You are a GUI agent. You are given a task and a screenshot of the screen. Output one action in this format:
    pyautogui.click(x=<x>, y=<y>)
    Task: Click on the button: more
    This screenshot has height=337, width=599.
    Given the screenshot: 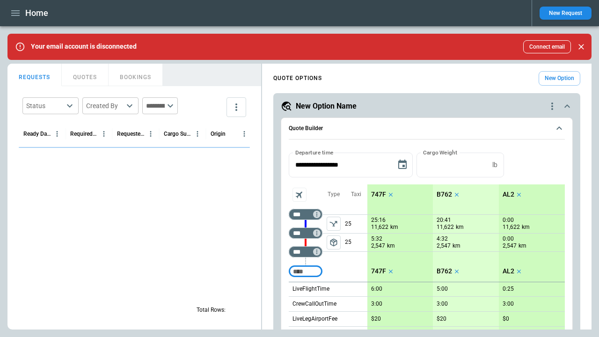 What is the action you would take?
    pyautogui.click(x=236, y=107)
    